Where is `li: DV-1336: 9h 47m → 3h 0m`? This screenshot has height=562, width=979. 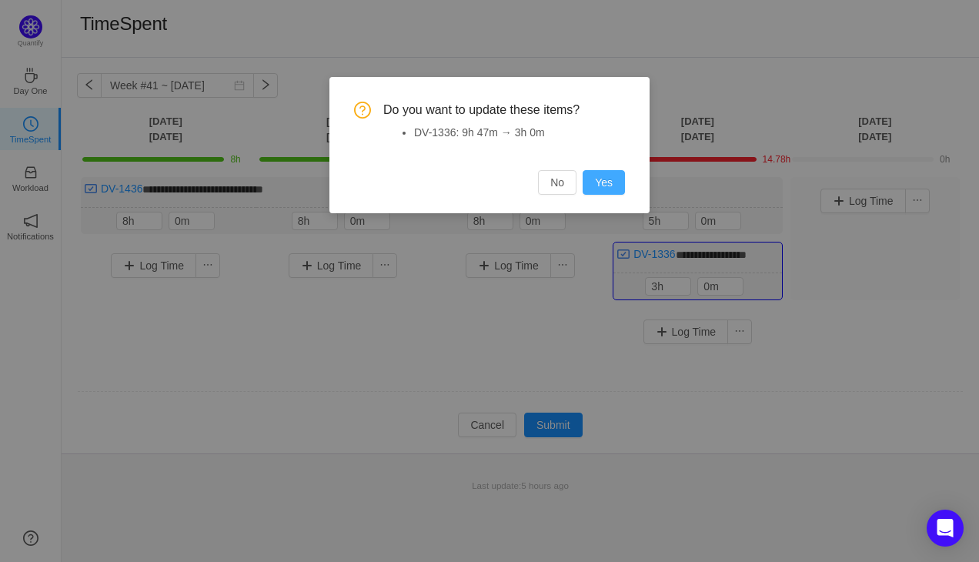
li: DV-1336: 9h 47m → 3h 0m is located at coordinates (520, 132).